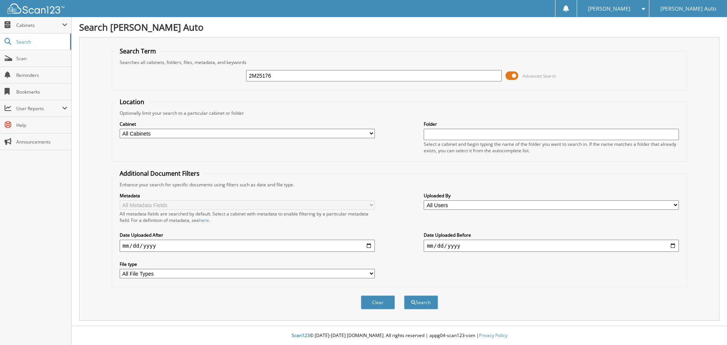 The height and width of the screenshot is (345, 727). Describe the element at coordinates (400, 113) in the screenshot. I see `div: Optionally limit your search to a particular cabinet or folder` at that location.